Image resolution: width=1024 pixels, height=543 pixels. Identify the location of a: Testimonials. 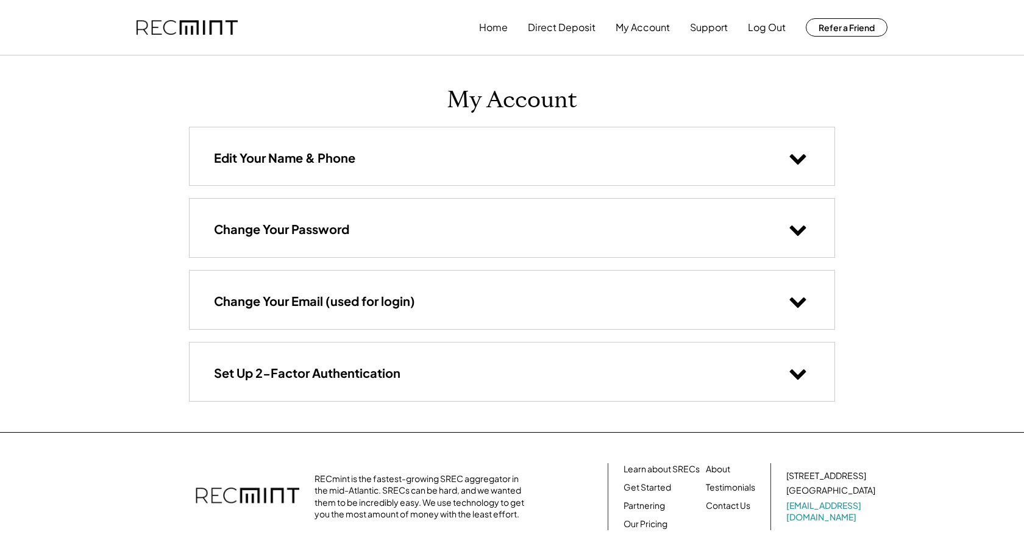
(730, 487).